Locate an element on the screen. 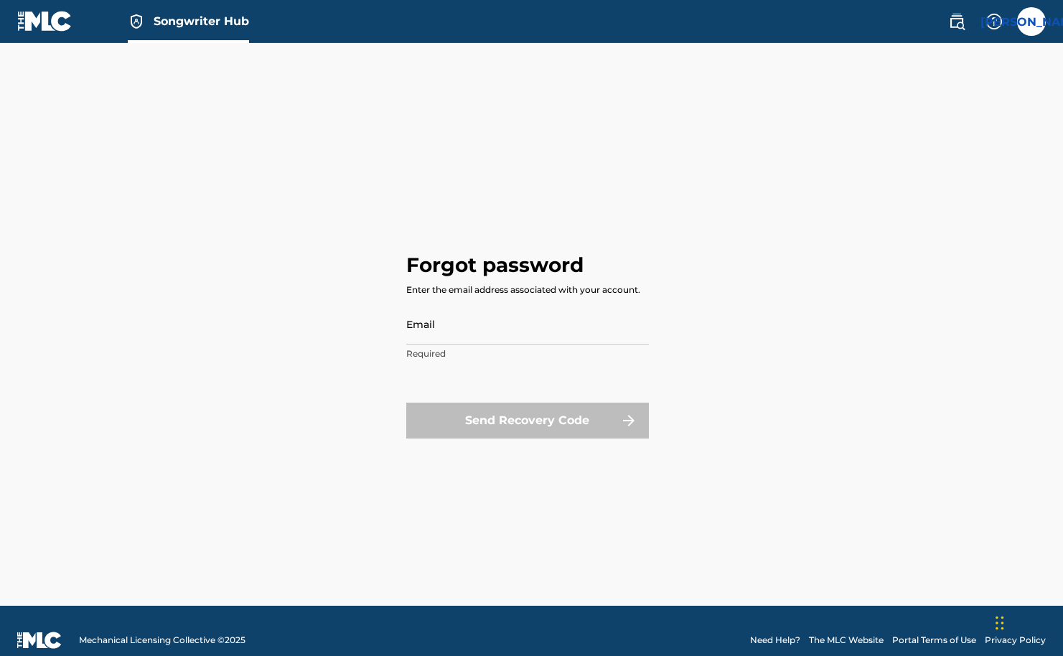 This screenshot has height=656, width=1063. div: Enter the email address associated with your account. is located at coordinates (523, 290).